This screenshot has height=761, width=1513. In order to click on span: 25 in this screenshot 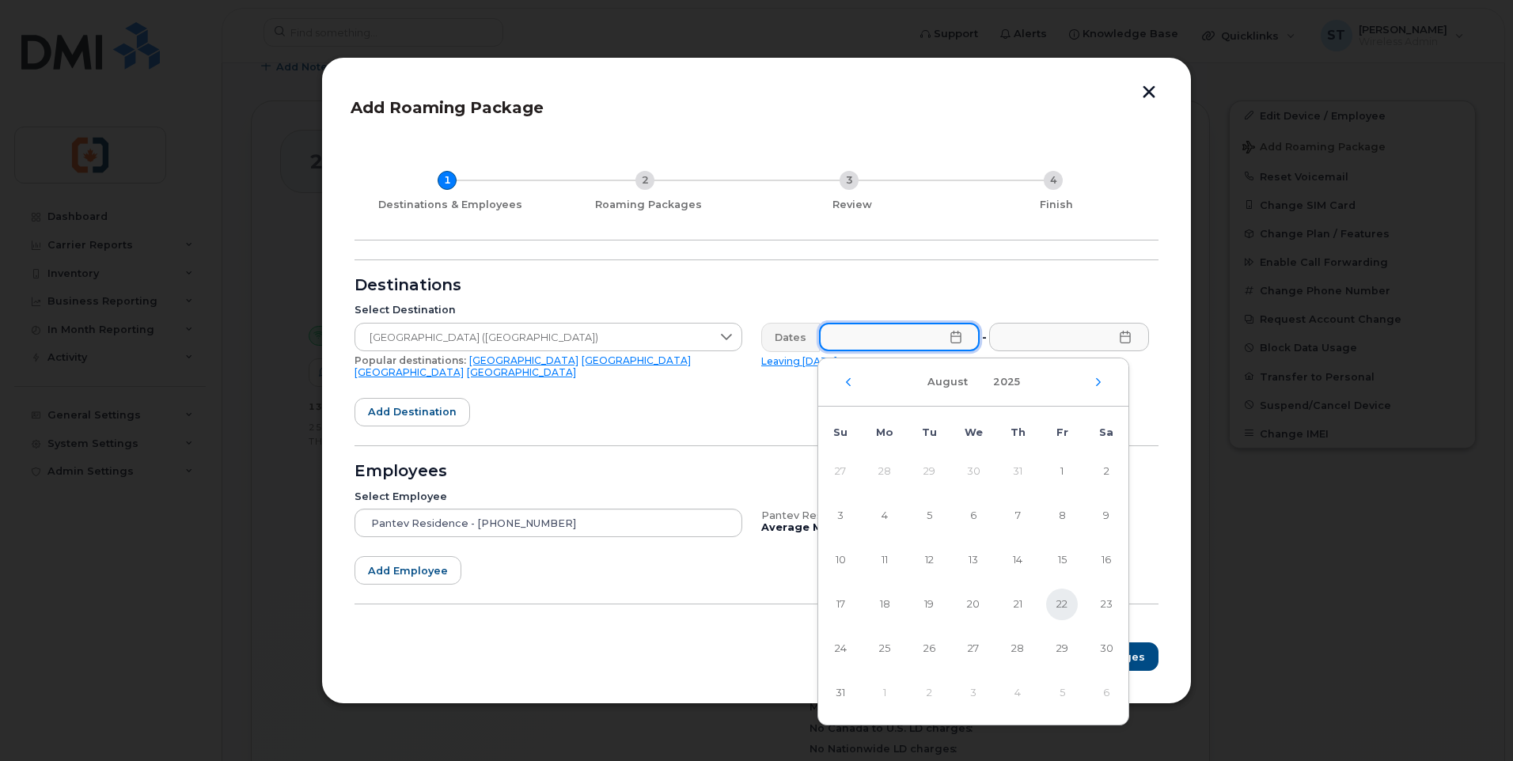, I will do `click(885, 649)`.